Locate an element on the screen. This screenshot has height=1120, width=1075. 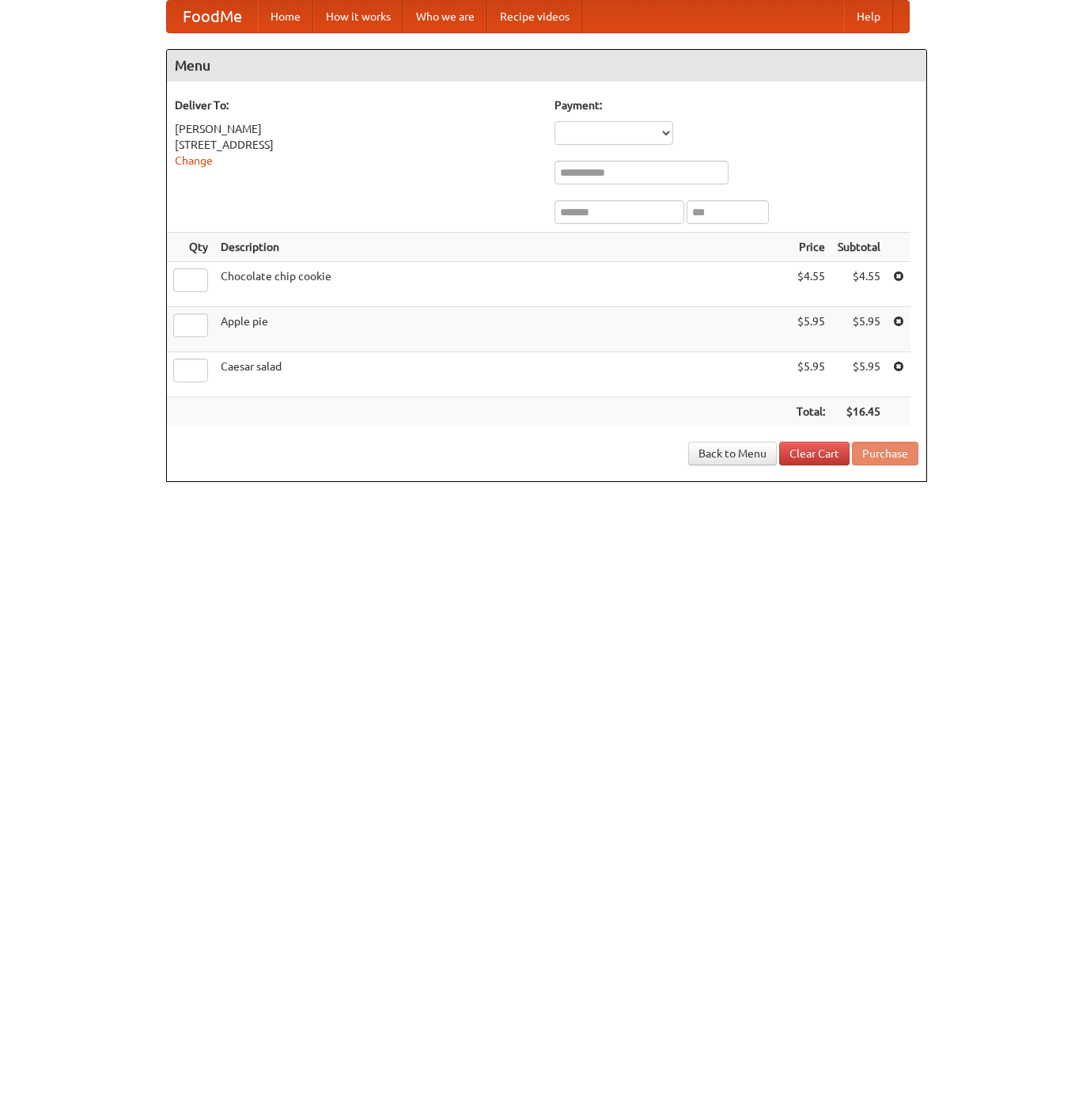
a: Clear Cart is located at coordinates (815, 454).